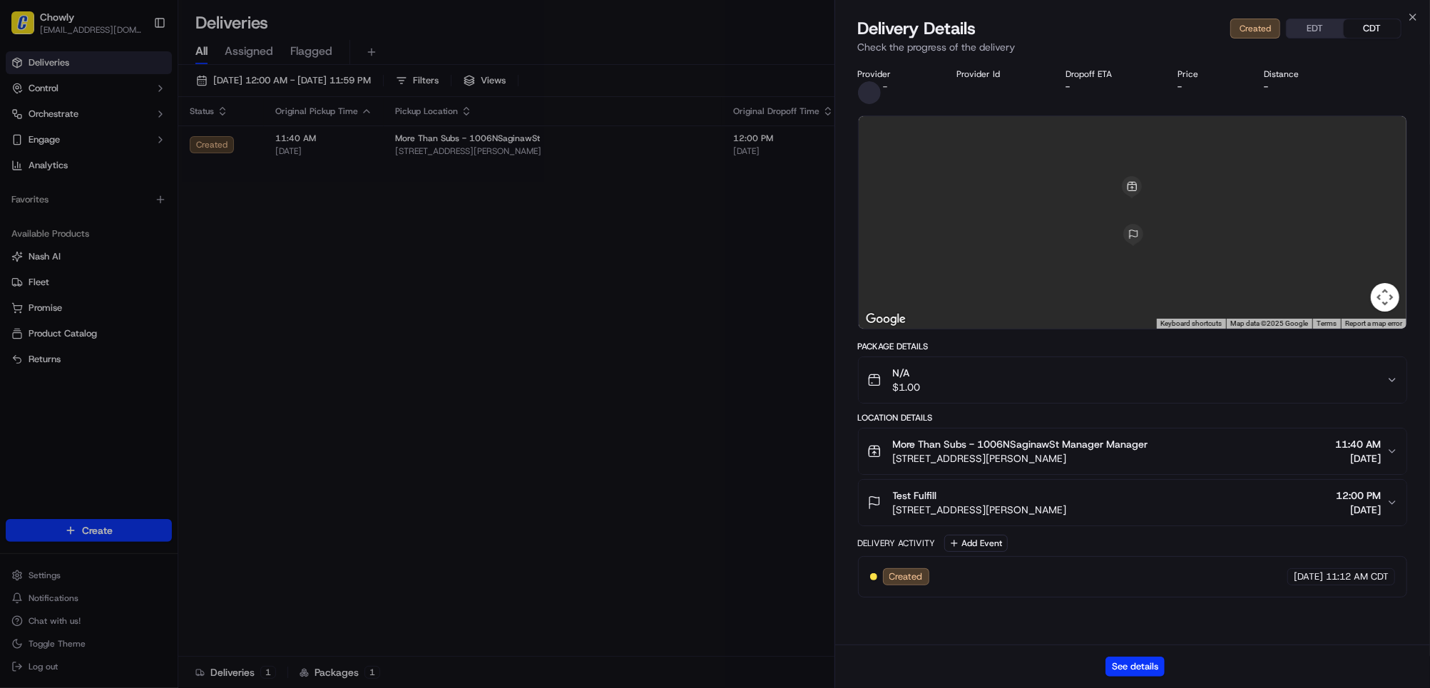 The image size is (1430, 688). Describe the element at coordinates (1132, 418) in the screenshot. I see `div: Location Details` at that location.